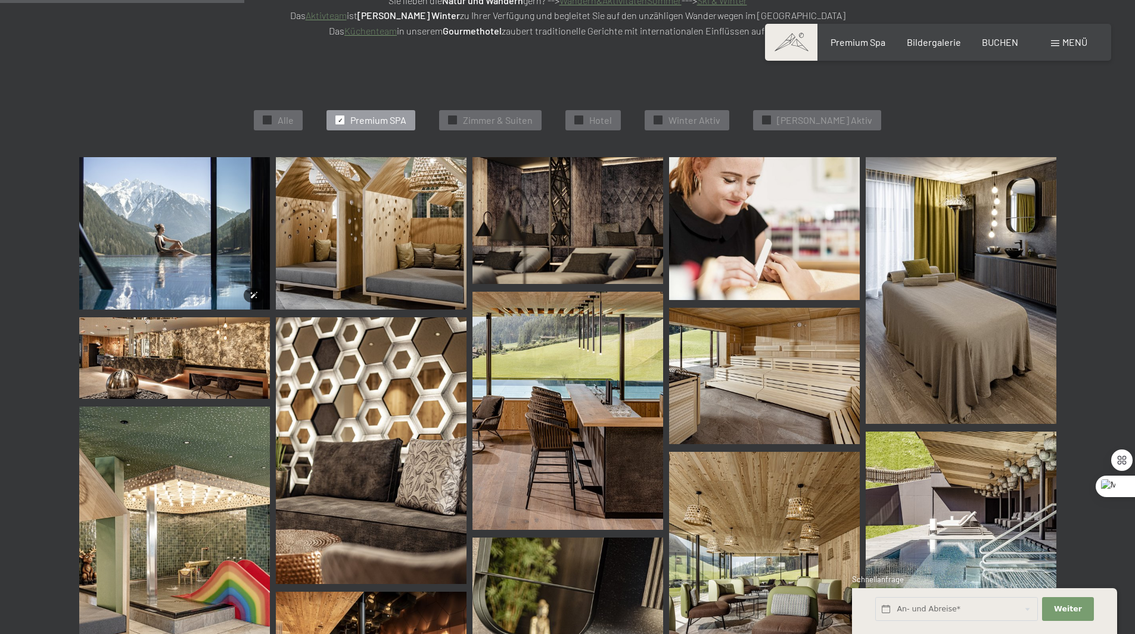 Image resolution: width=1135 pixels, height=634 pixels. I want to click on span: Hotel, so click(600, 120).